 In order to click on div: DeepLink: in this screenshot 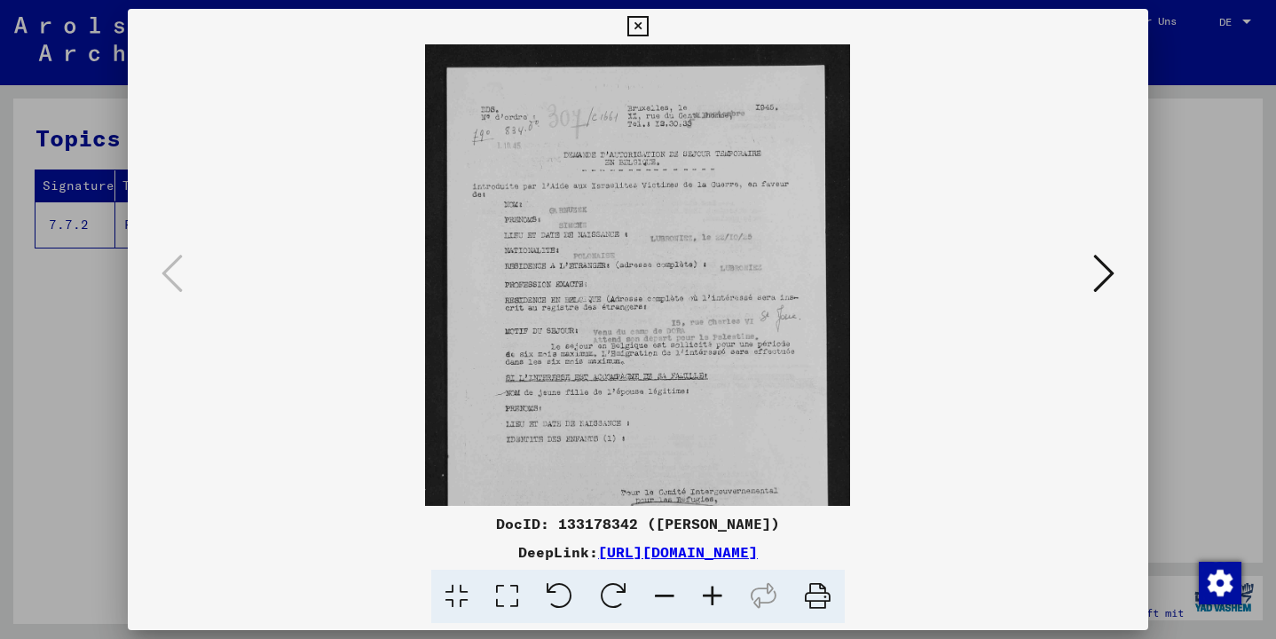, I will do `click(638, 552)`.